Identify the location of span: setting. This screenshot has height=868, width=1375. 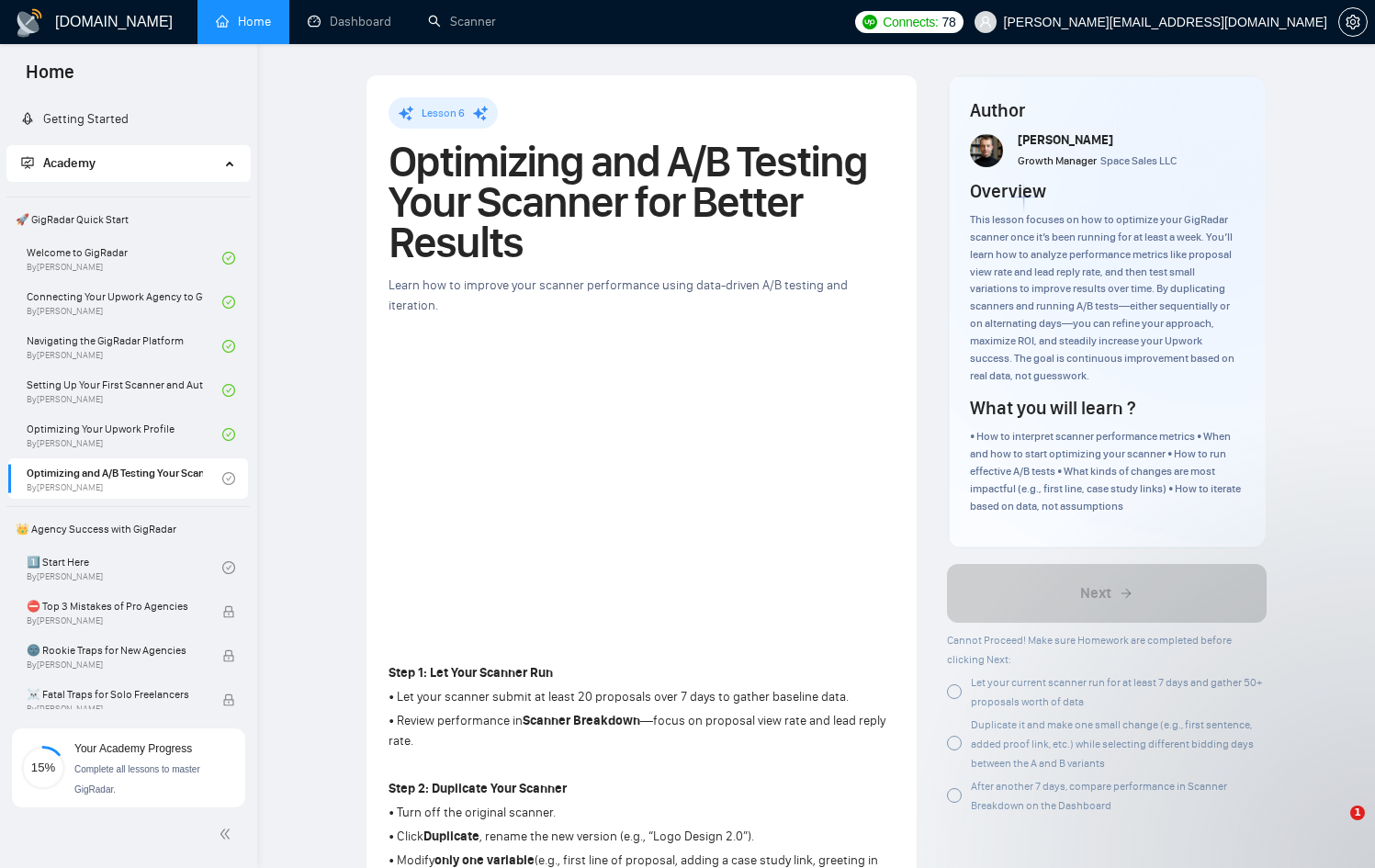
(1353, 22).